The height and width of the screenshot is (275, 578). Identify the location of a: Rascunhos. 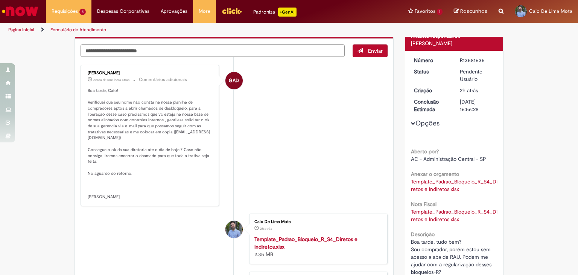
(470, 11).